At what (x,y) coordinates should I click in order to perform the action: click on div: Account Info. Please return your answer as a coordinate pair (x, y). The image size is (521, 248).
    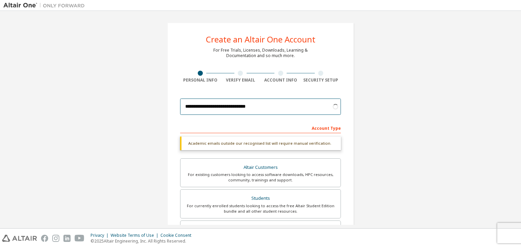
    Looking at the image, I should click on (281, 80).